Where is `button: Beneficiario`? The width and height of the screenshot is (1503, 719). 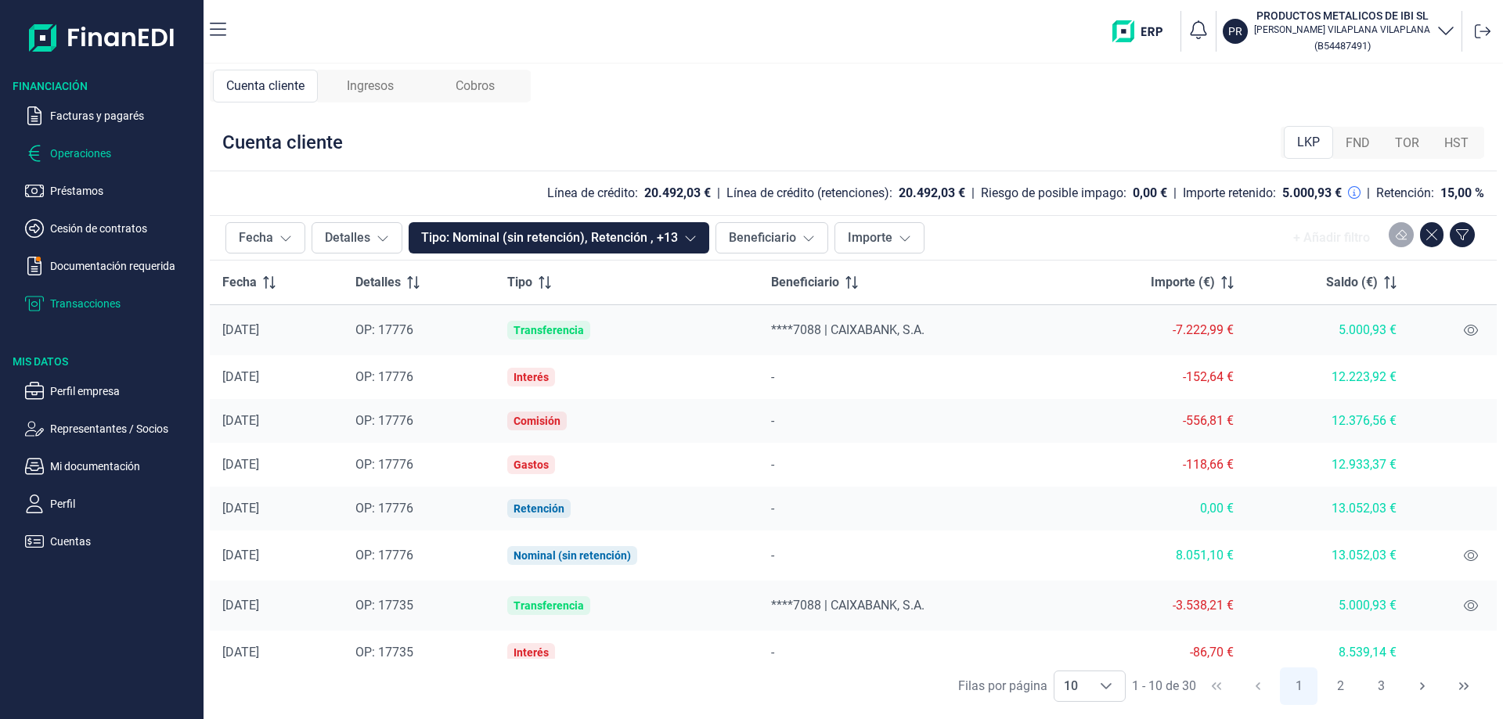 button: Beneficiario is located at coordinates (772, 238).